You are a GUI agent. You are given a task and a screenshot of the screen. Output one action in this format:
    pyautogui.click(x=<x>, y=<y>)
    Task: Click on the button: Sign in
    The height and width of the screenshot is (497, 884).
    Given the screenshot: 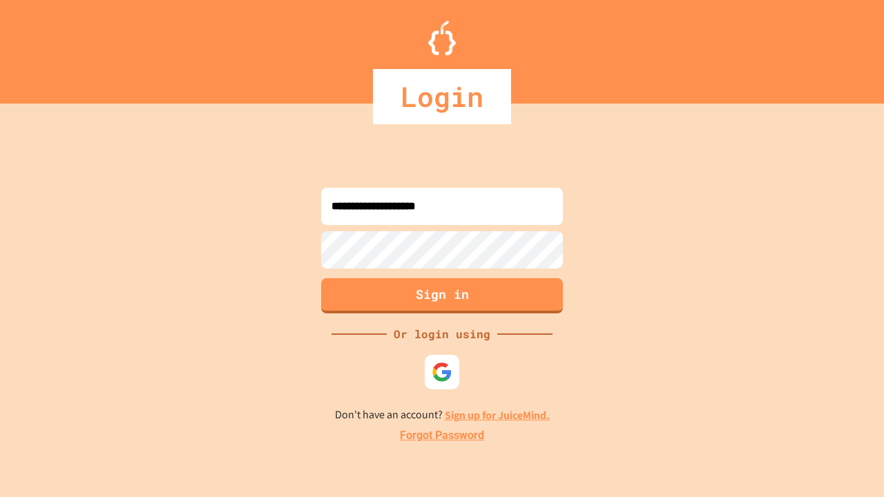 What is the action you would take?
    pyautogui.click(x=442, y=296)
    